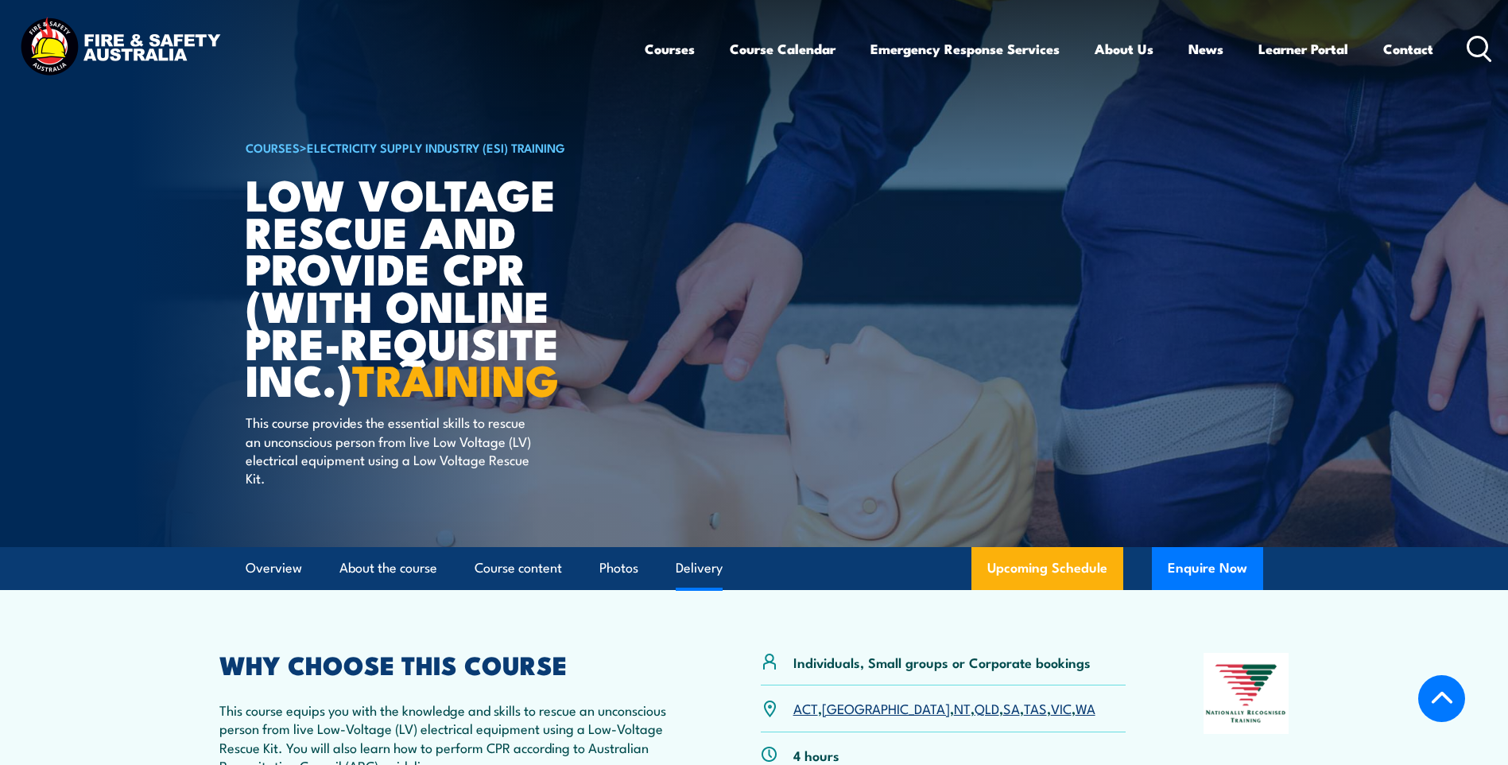  I want to click on a: Course Calendar, so click(782, 49).